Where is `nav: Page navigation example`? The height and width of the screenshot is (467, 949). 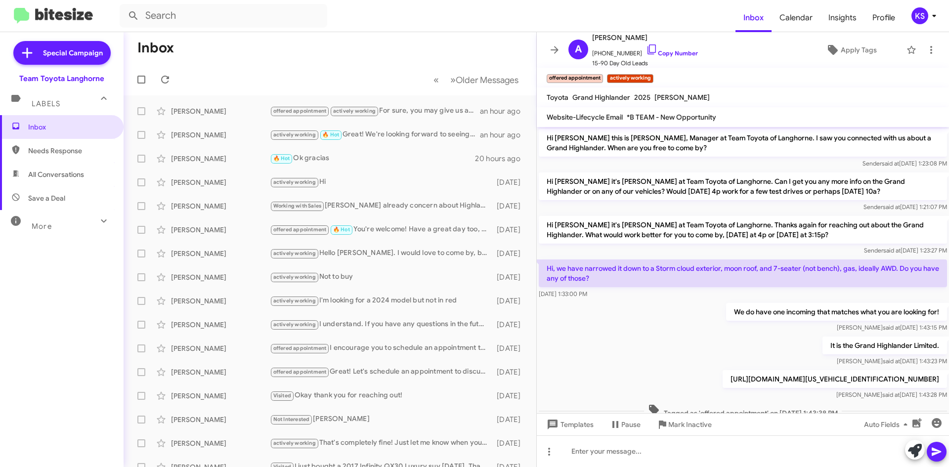 nav: Page navigation example is located at coordinates (476, 80).